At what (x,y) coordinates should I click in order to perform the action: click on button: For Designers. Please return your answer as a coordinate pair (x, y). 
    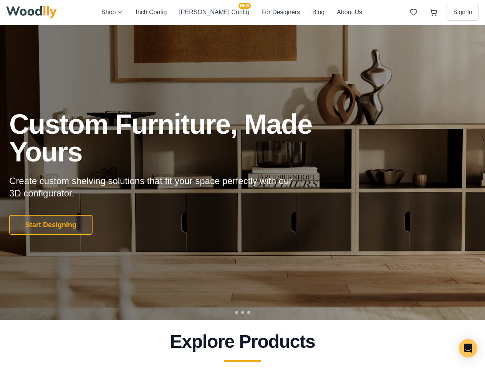
    Looking at the image, I should click on (281, 12).